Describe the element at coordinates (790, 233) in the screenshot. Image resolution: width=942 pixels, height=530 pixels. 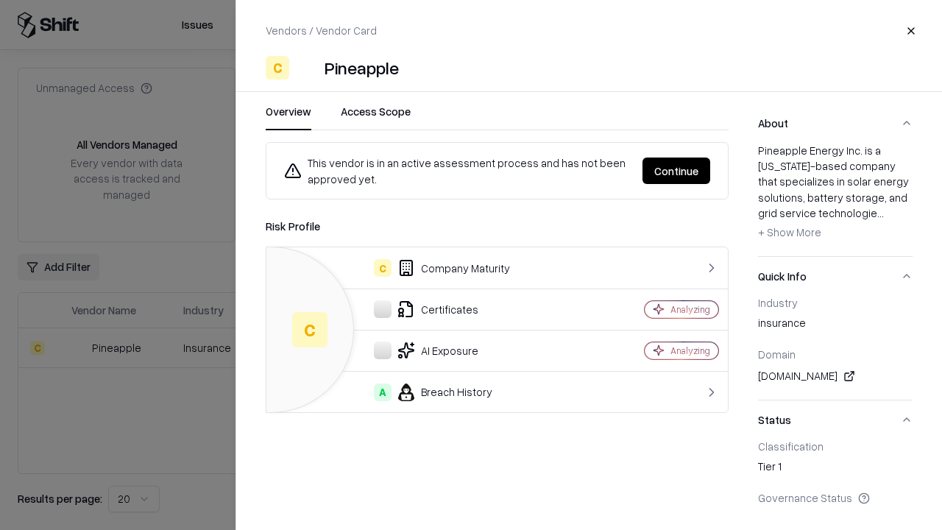
I see `button: + Show More` at that location.